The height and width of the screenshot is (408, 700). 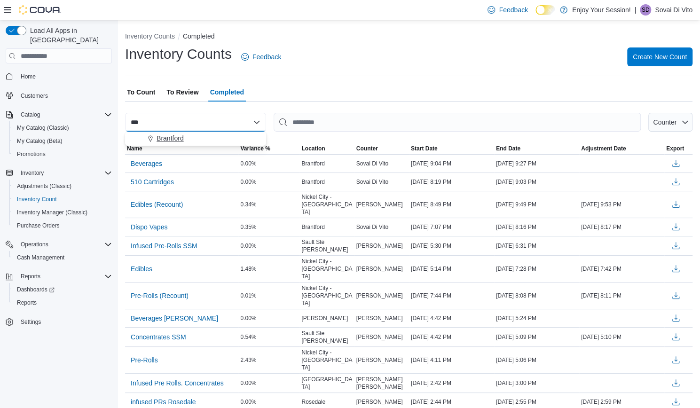 What do you see at coordinates (59, 115) in the screenshot?
I see `button: Catalog` at bounding box center [59, 115].